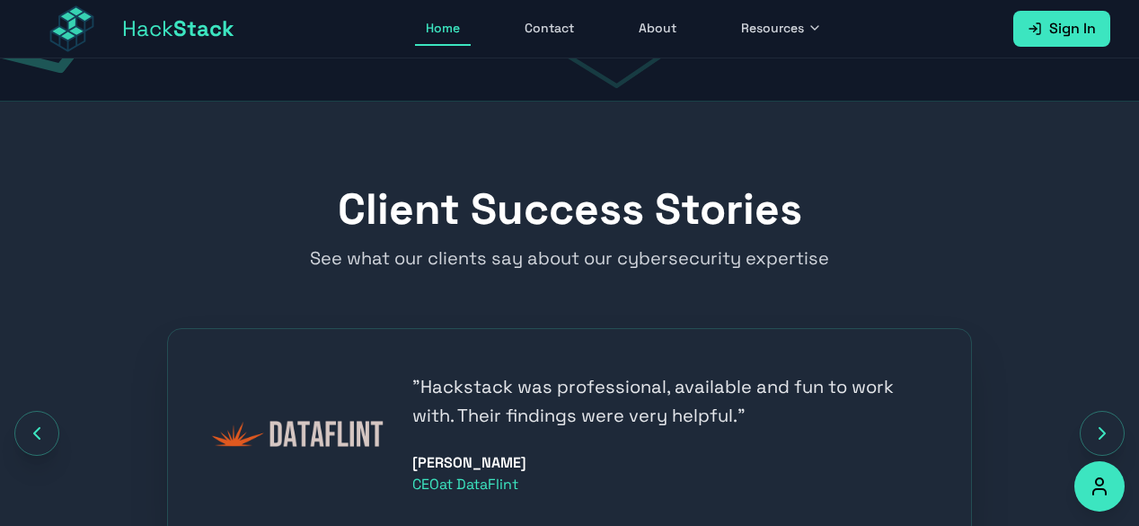 This screenshot has width=1139, height=526. Describe the element at coordinates (178, 29) in the screenshot. I see `span: Hack` at that location.